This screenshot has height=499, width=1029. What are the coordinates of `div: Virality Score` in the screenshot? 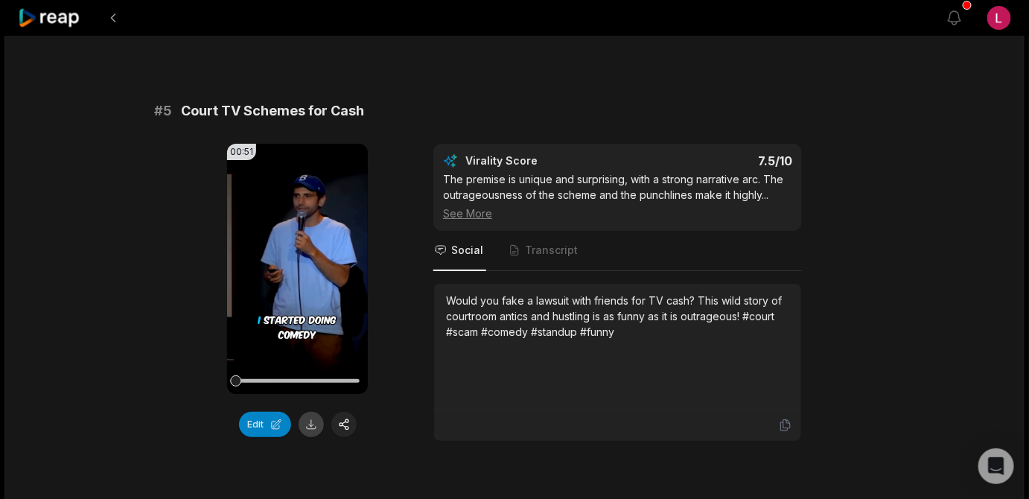 It's located at (545, 161).